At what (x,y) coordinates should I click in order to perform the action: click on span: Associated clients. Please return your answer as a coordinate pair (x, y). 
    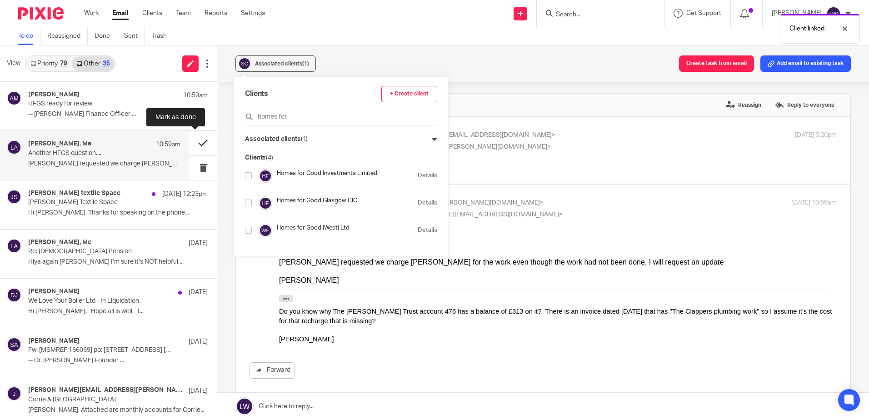
    Looking at the image, I should click on (282, 64).